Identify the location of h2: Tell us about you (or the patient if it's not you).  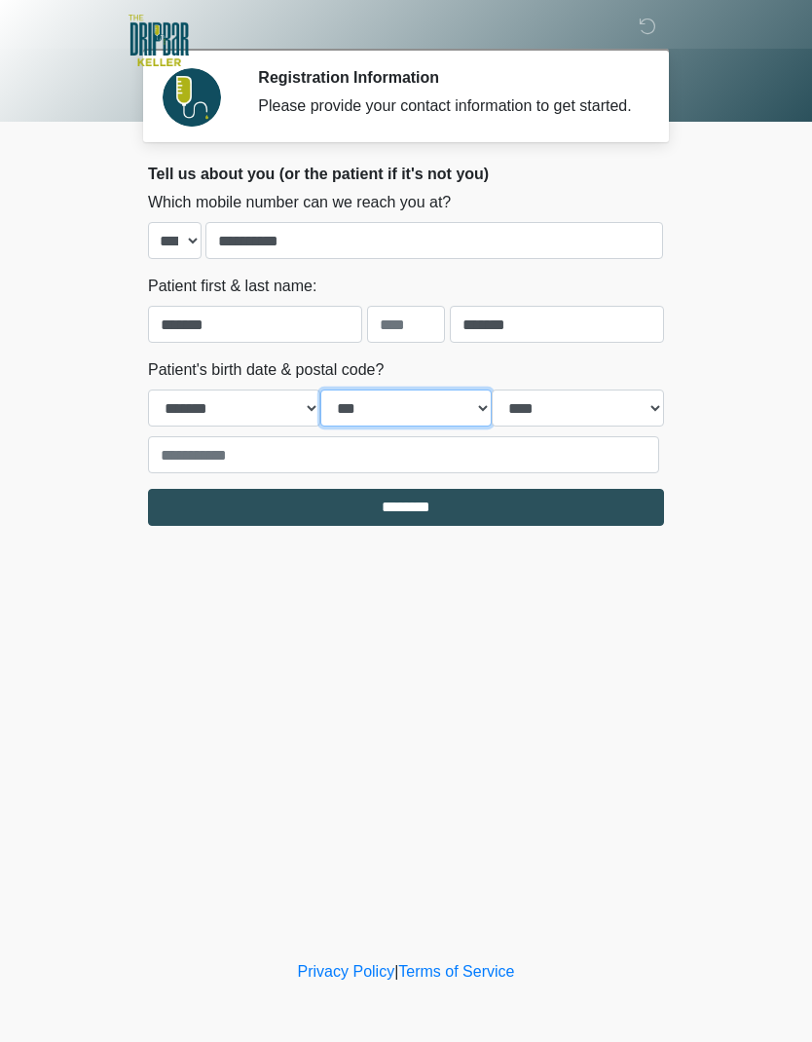
(406, 173).